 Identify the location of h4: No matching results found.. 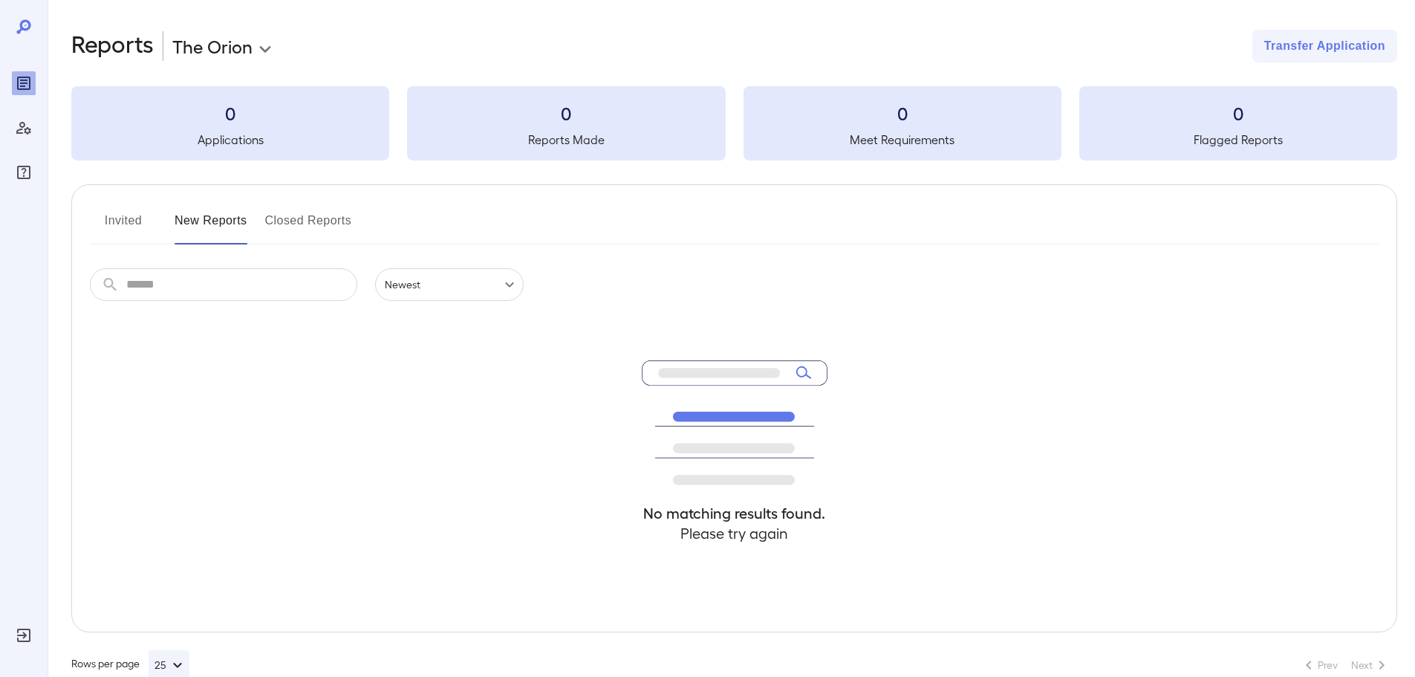
(734, 512).